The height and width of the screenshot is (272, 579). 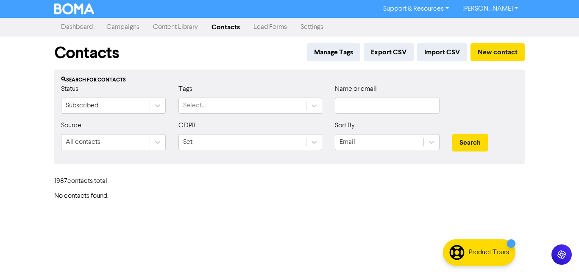 What do you see at coordinates (82, 106) in the screenshot?
I see `div: Subscribed` at bounding box center [82, 106].